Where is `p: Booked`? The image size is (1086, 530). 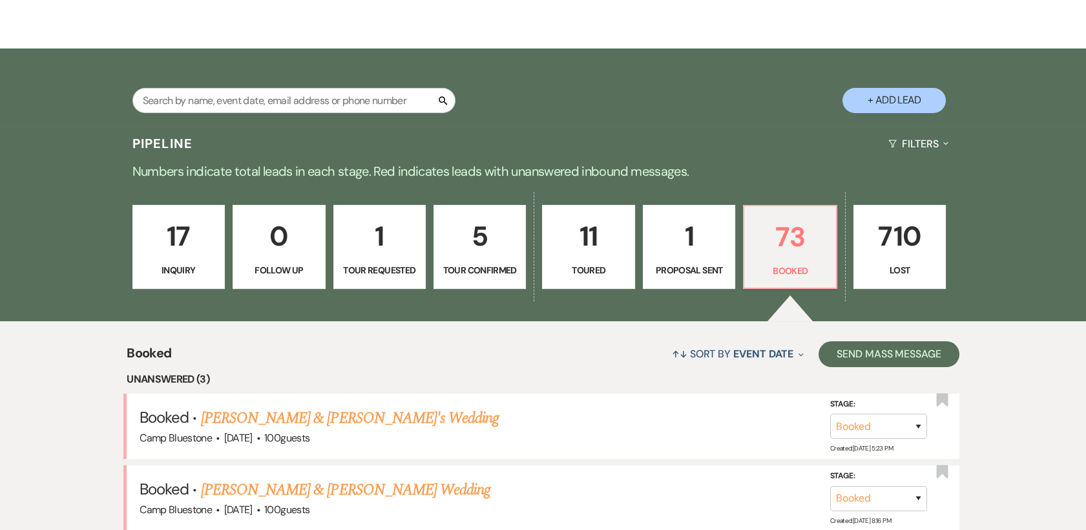 p: Booked is located at coordinates (790, 271).